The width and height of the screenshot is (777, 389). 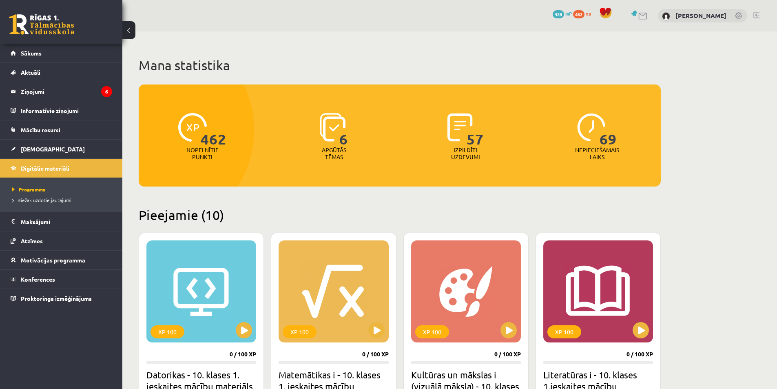 I want to click on legend: Informatīvie ziņojumi, so click(x=66, y=110).